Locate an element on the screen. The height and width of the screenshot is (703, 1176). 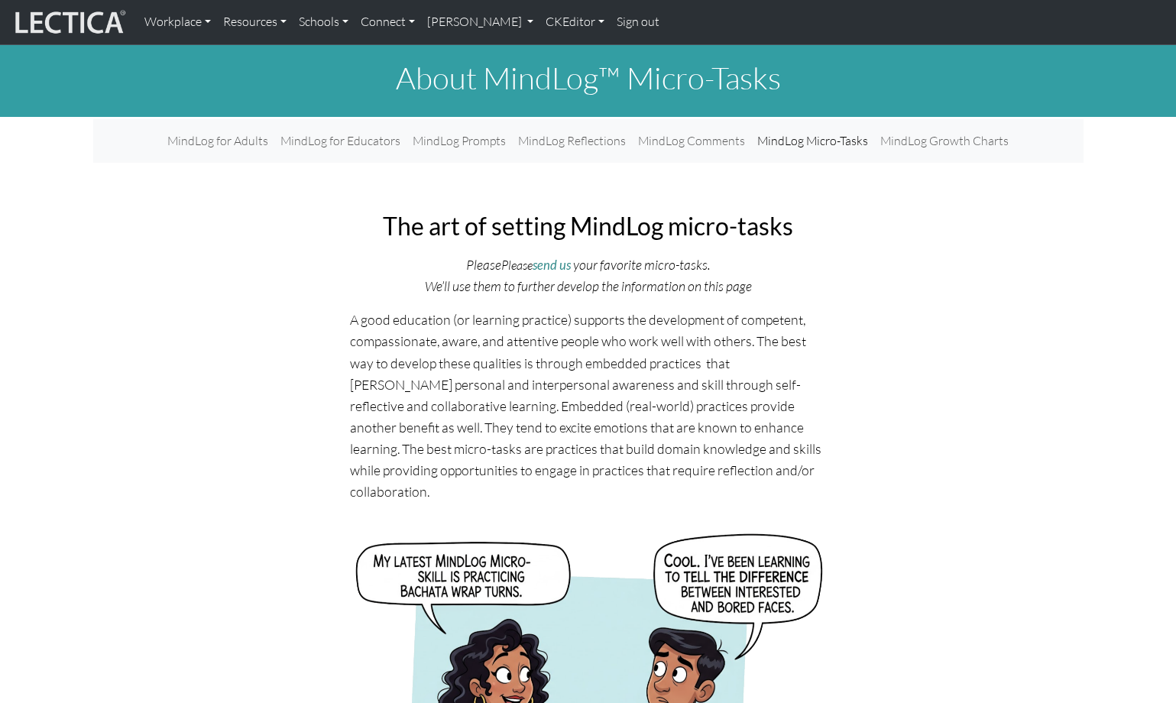
a: Resources is located at coordinates (255, 22).